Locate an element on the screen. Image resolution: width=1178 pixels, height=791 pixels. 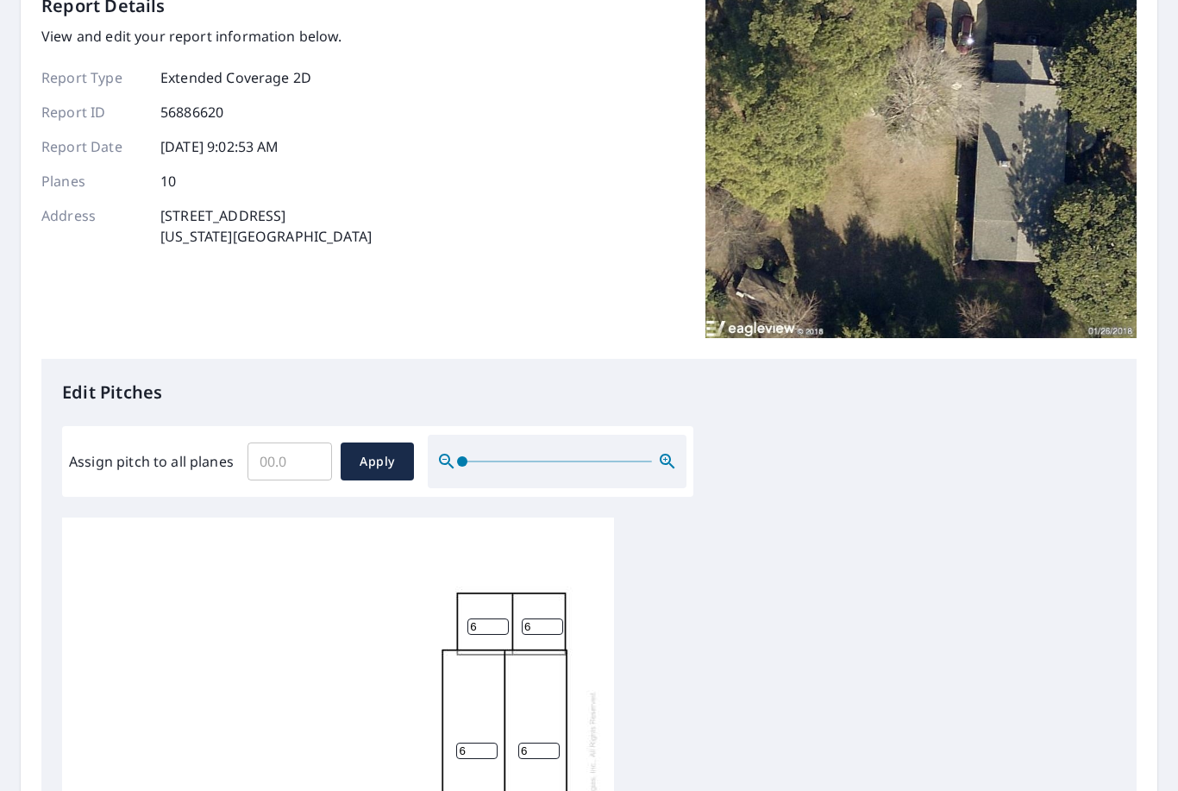
p: 10 is located at coordinates (168, 181).